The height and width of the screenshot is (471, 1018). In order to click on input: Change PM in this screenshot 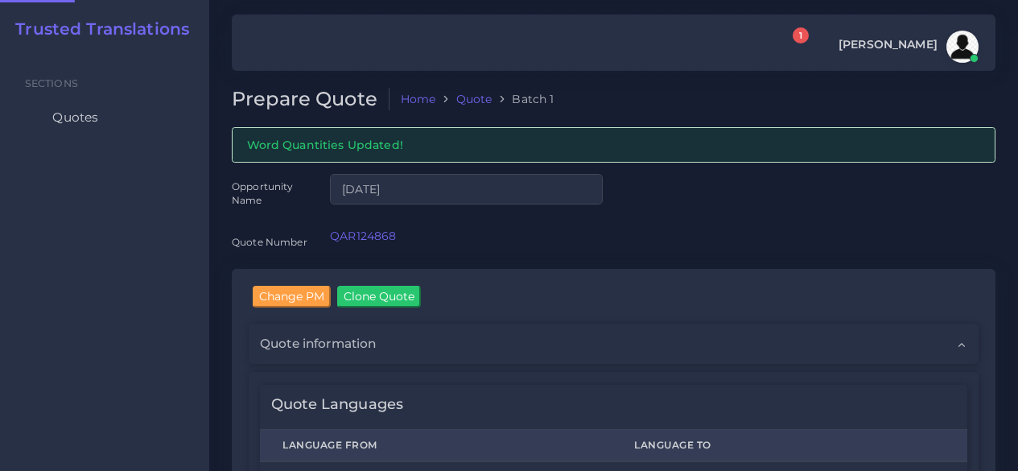, I will do `click(291, 296)`.